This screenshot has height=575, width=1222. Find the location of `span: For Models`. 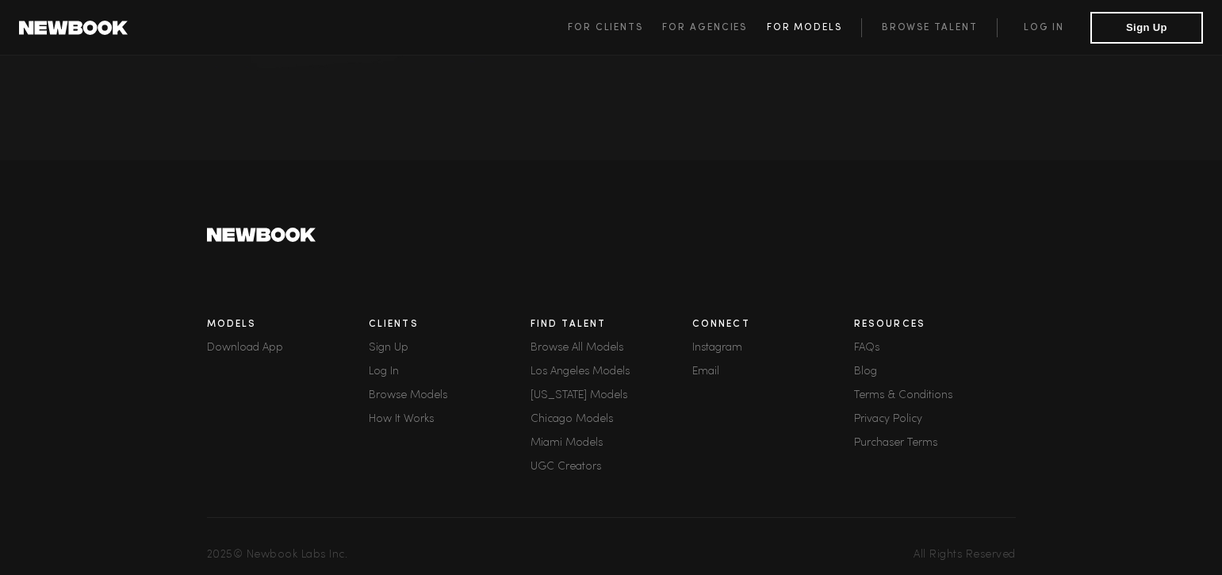

span: For Models is located at coordinates (804, 28).